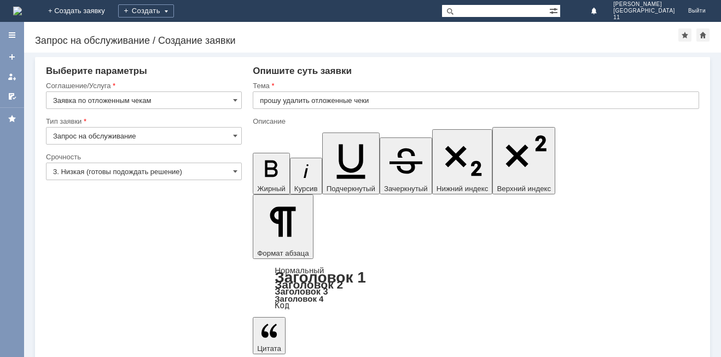 The height and width of the screenshot is (357, 721). Describe the element at coordinates (306, 176) in the screenshot. I see `button: Курсив` at that location.